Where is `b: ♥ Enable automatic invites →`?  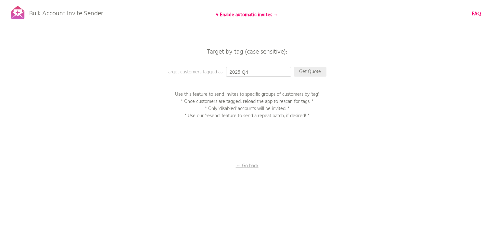 b: ♥ Enable automatic invites → is located at coordinates (247, 15).